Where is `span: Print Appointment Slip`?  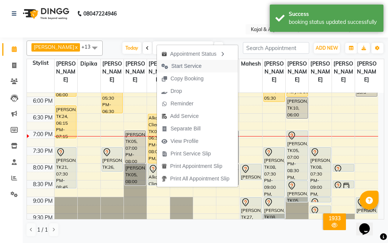 span: Print Appointment Slip is located at coordinates (196, 166).